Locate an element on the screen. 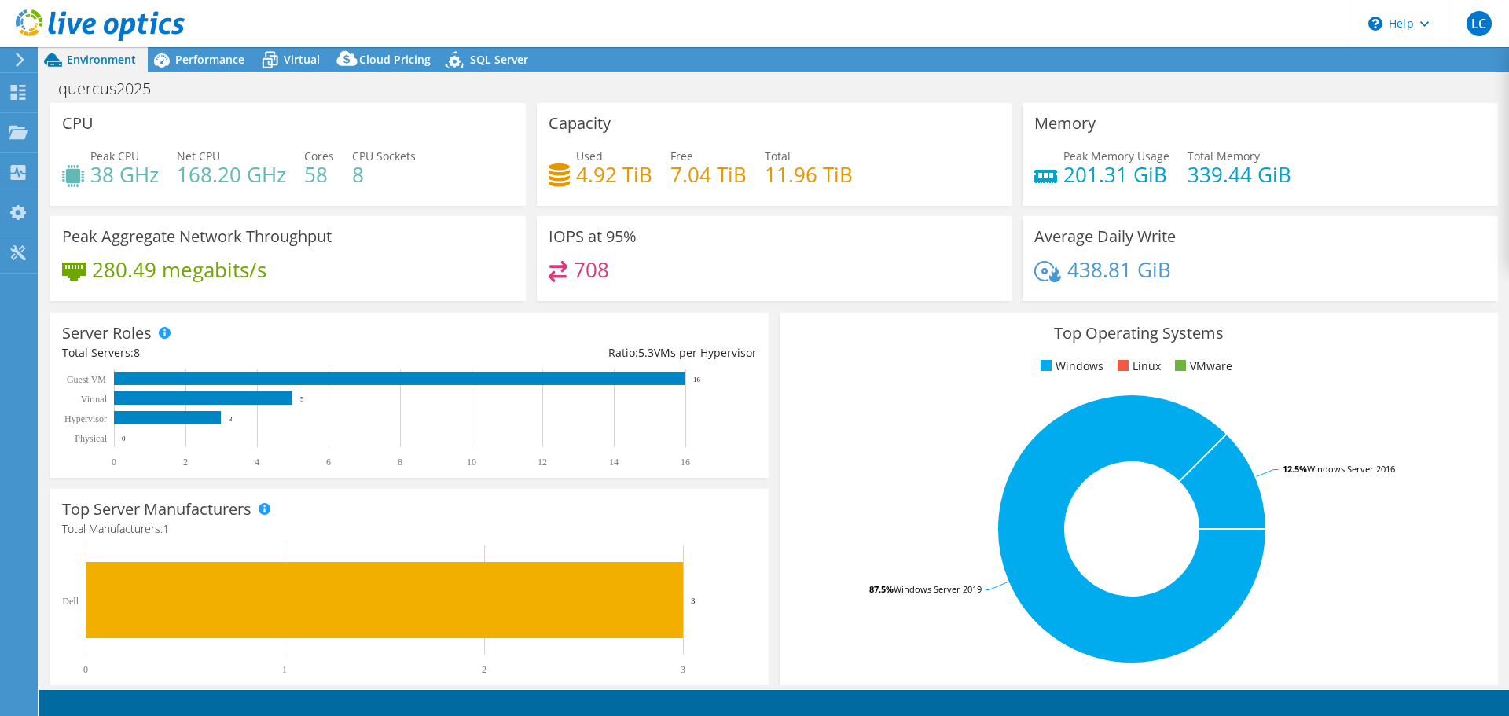 The image size is (1509, 716). span: SQL Server is located at coordinates (499, 59).